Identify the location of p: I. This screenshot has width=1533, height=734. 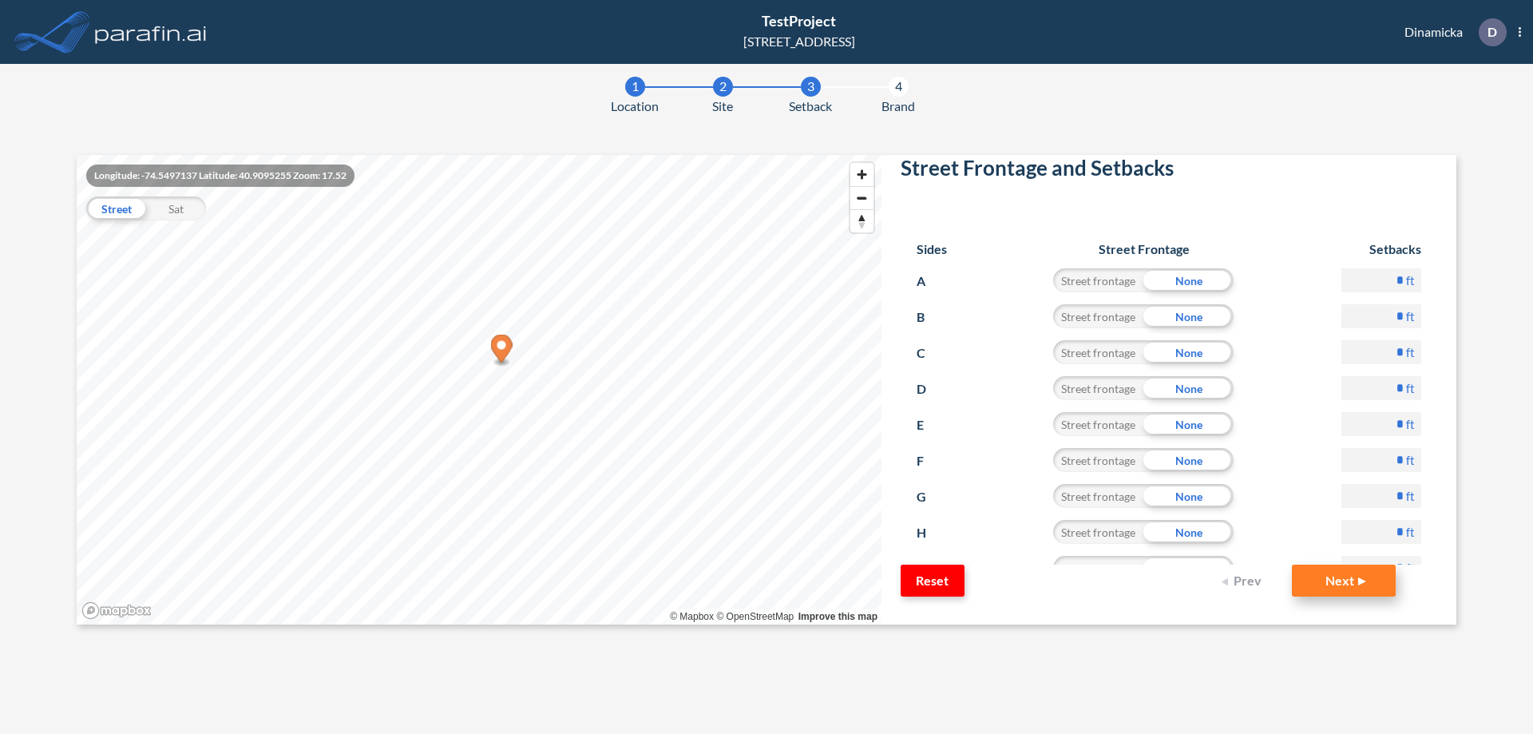
(931, 568).